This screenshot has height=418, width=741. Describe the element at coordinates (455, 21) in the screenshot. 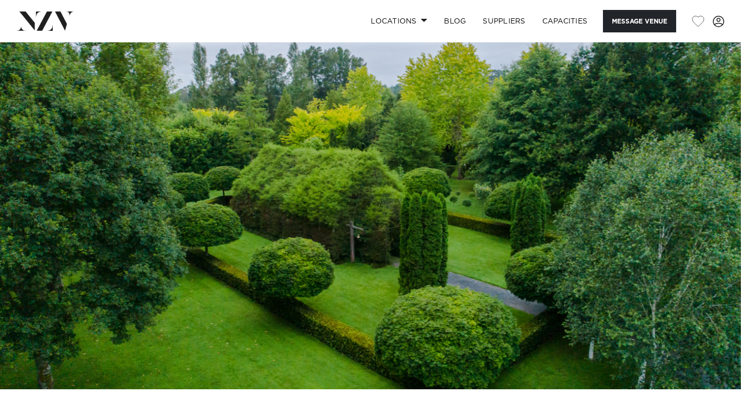

I see `a: BLOG` at that location.